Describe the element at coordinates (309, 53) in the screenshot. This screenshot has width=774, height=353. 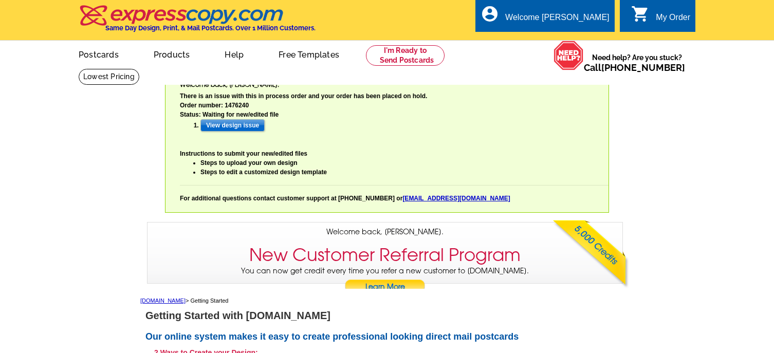
I see `a: Free Templates` at that location.